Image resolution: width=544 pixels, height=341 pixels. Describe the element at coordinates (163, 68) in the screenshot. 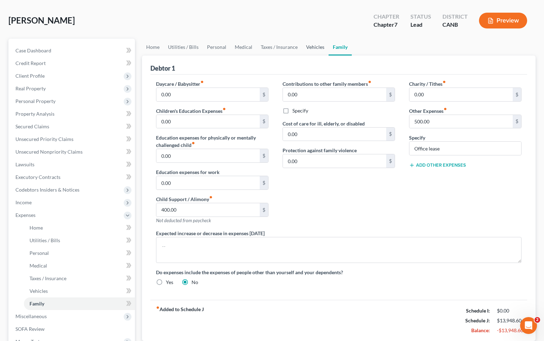

I see `div: Debtor 1` at that location.